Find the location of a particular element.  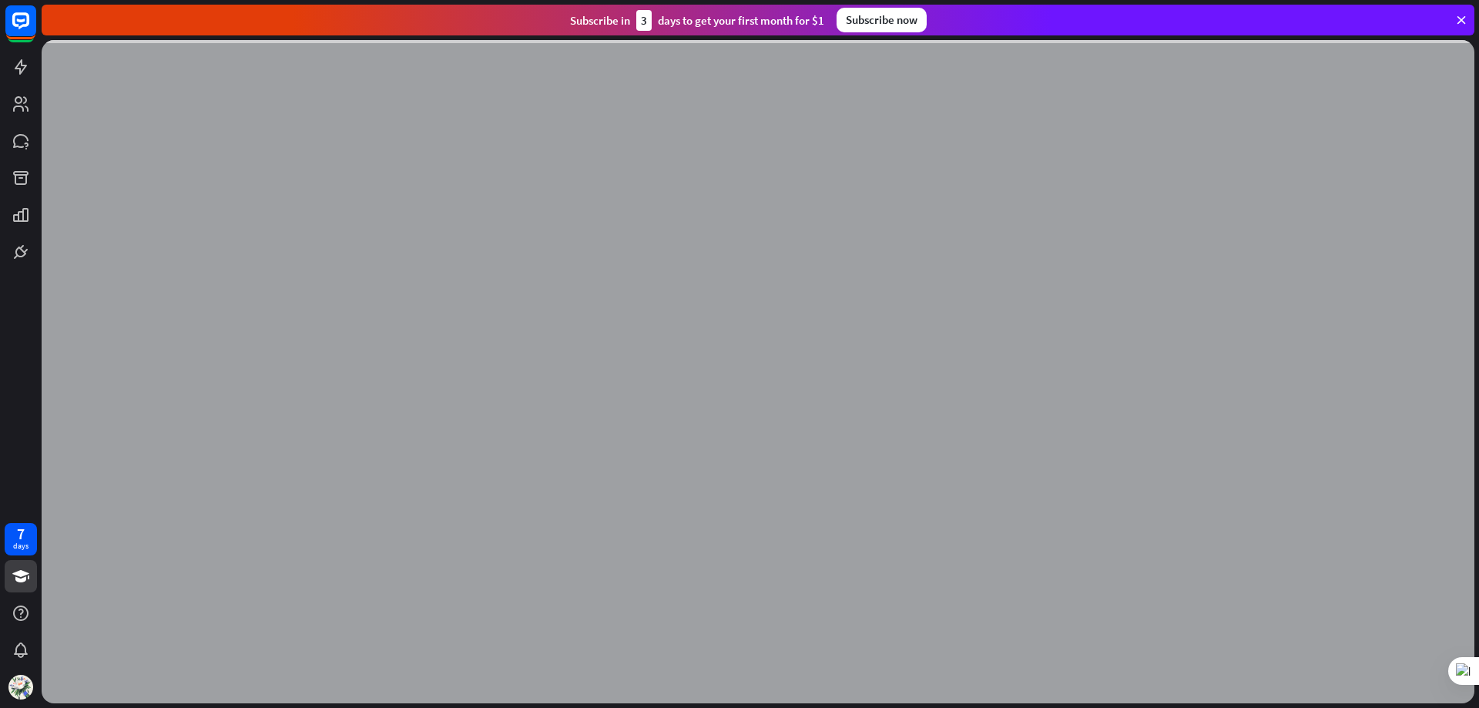

div: days is located at coordinates (21, 546).